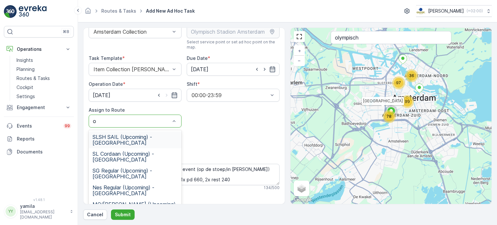 The image size is (497, 225). Describe the element at coordinates (123, 215) in the screenshot. I see `p: Submit` at that location.